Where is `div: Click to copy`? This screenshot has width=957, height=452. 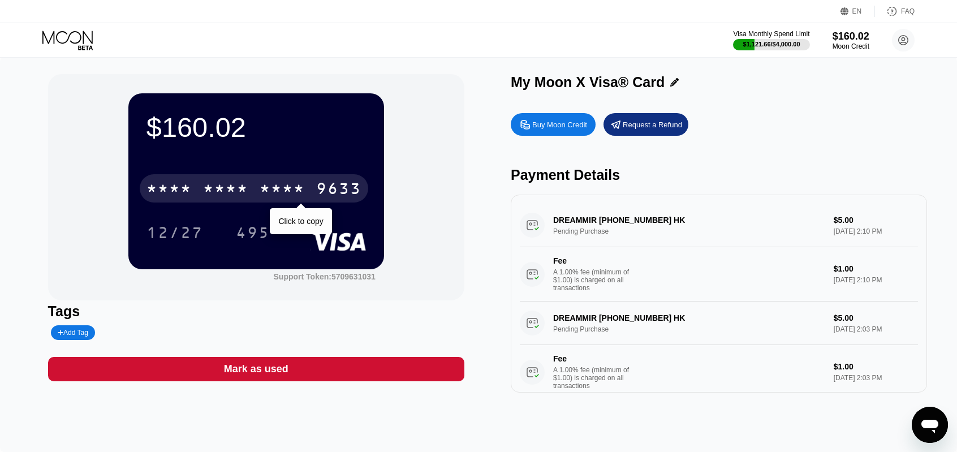
div: Click to copy is located at coordinates (300, 221).